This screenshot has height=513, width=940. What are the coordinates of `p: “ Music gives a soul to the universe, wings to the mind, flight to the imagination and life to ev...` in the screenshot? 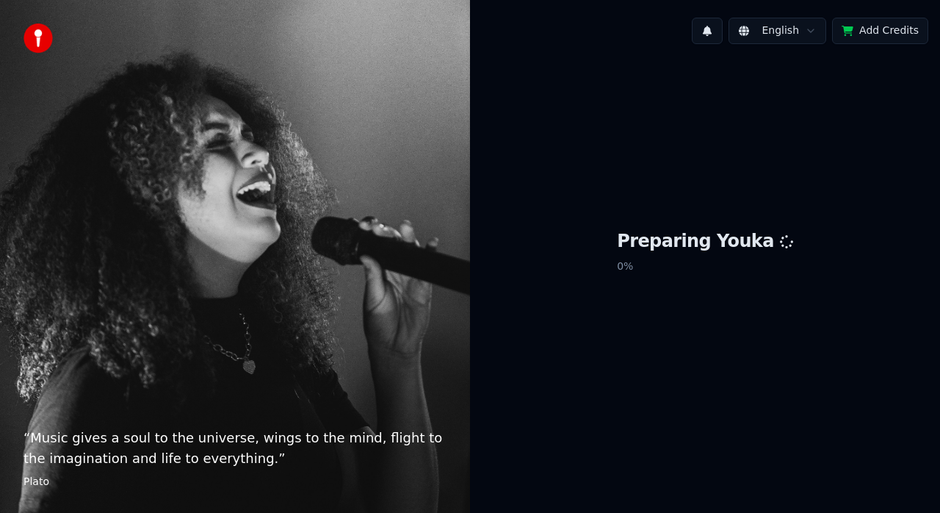 It's located at (235, 448).